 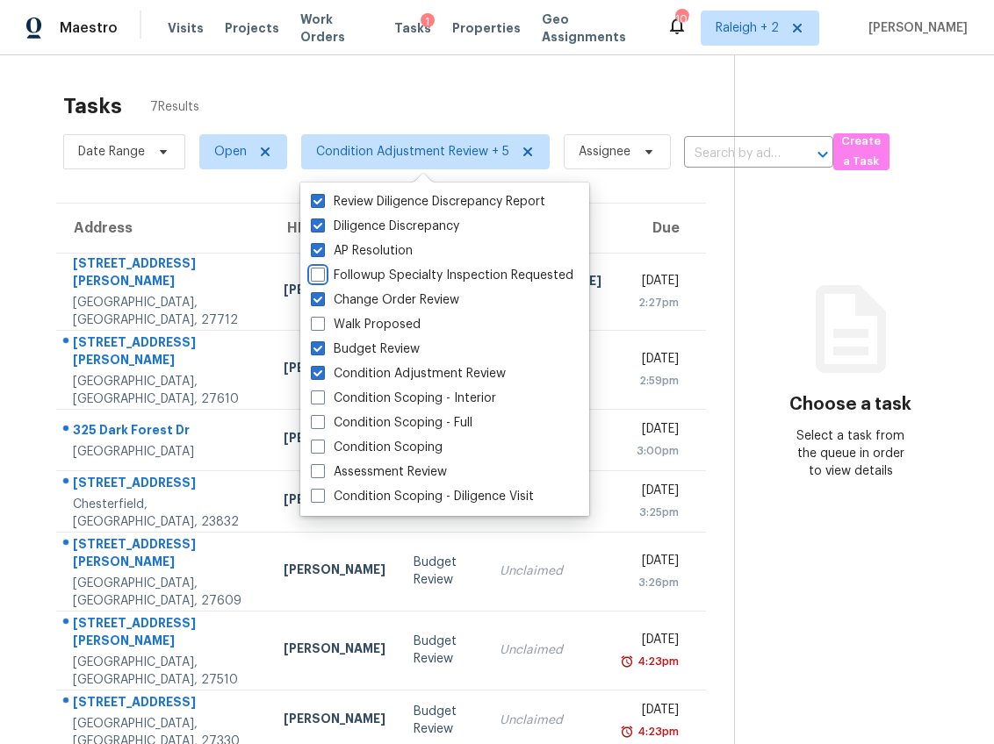 What do you see at coordinates (164, 432) in the screenshot?
I see `div: 325 Dark Forest Dr` at bounding box center [164, 432].